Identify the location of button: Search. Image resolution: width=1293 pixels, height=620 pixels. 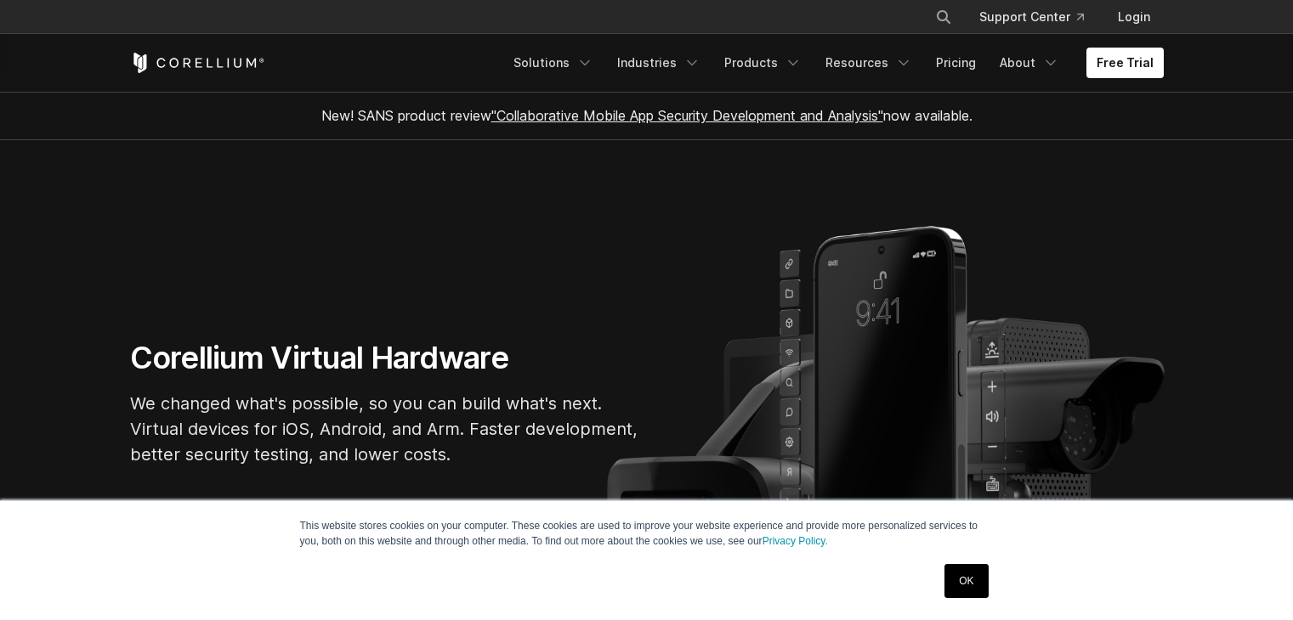
(943, 17).